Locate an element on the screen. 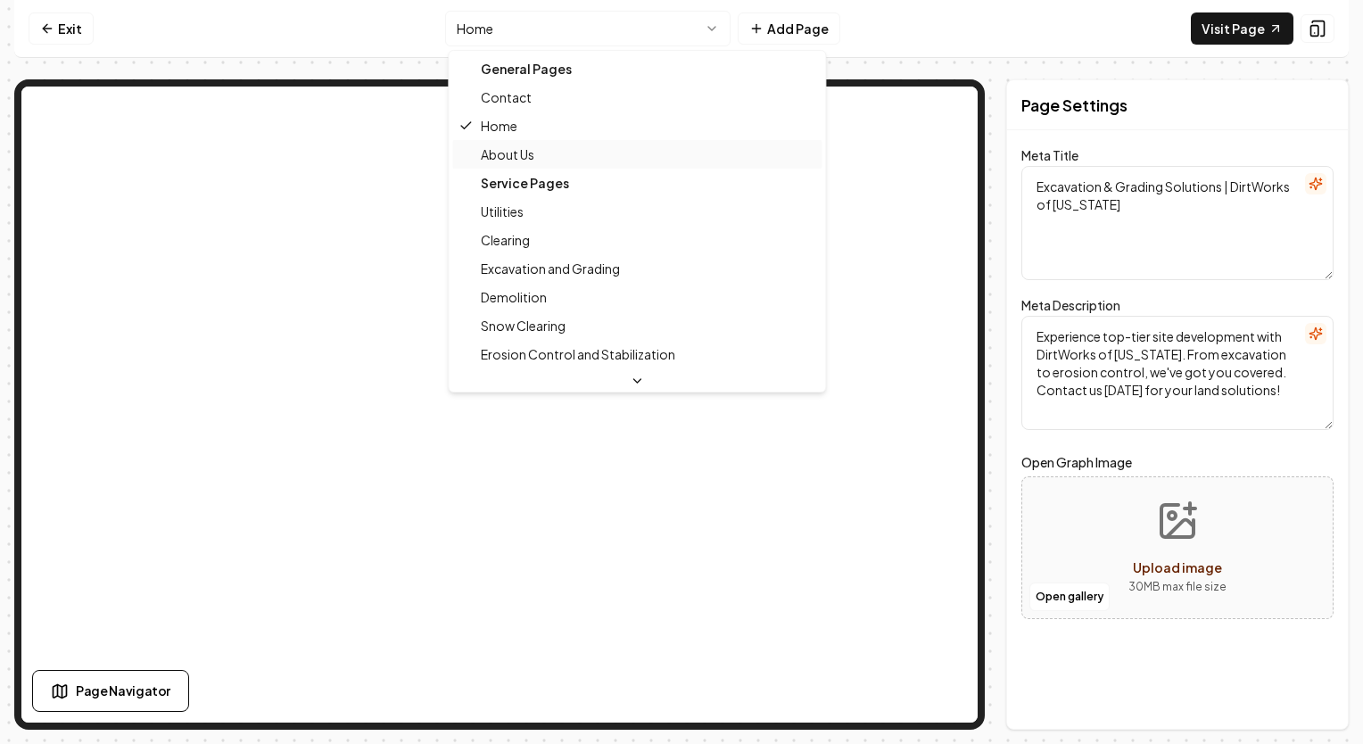 This screenshot has height=744, width=1363. span: Utilities is located at coordinates (502, 211).